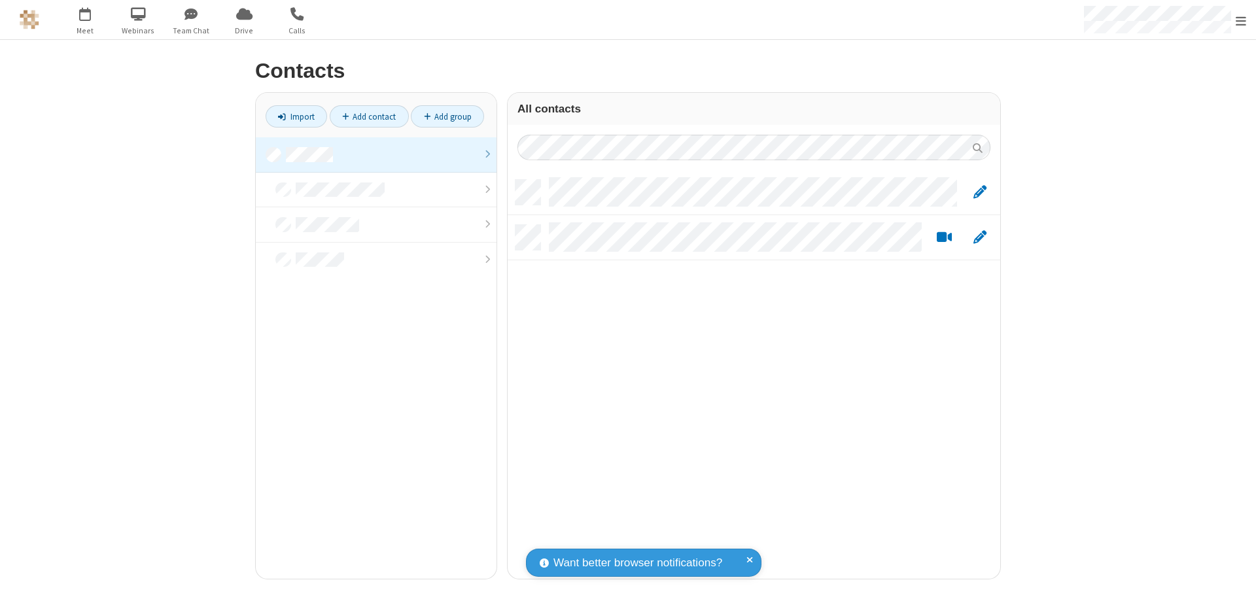 Image resolution: width=1256 pixels, height=599 pixels. Describe the element at coordinates (297, 31) in the screenshot. I see `span: Calls` at that location.